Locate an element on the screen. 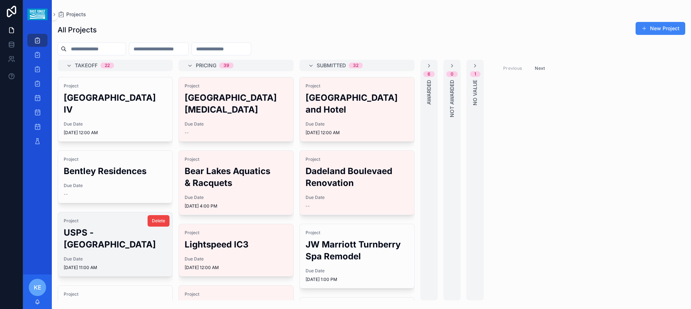  button: New Project is located at coordinates (660, 28).